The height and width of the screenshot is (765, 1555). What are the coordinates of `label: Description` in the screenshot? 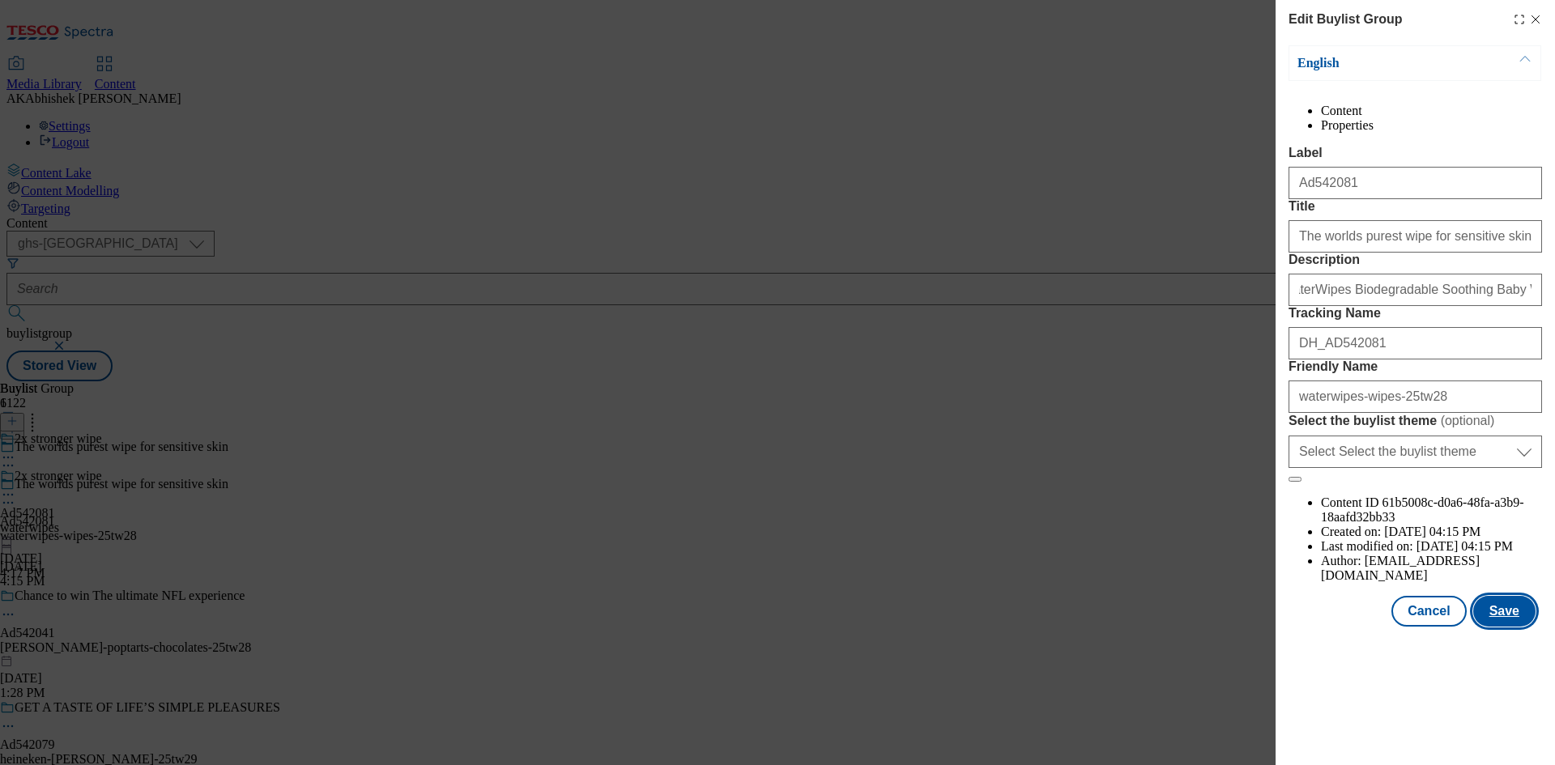 It's located at (1415, 260).